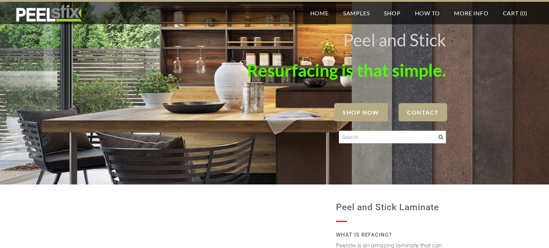 The image size is (549, 248). Describe the element at coordinates (394, 40) in the screenshot. I see `font: Peel and Stick ​` at that location.